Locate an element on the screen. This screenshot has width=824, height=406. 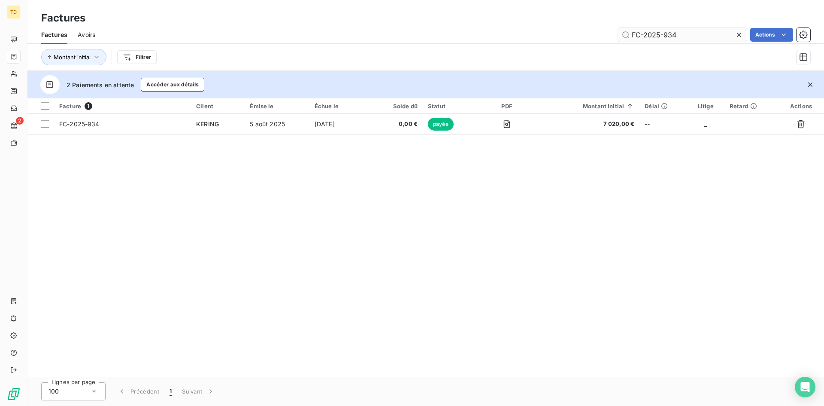
div: Solde dû is located at coordinates (398, 106).